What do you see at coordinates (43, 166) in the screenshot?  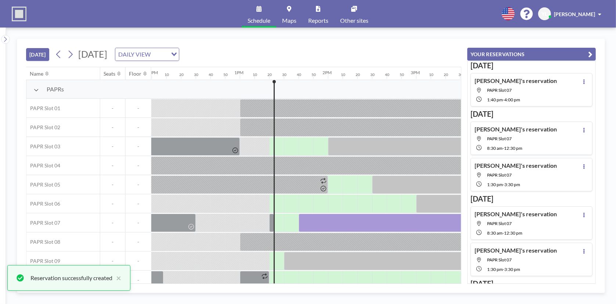 I see `span: PAPR Slot 04` at bounding box center [43, 166].